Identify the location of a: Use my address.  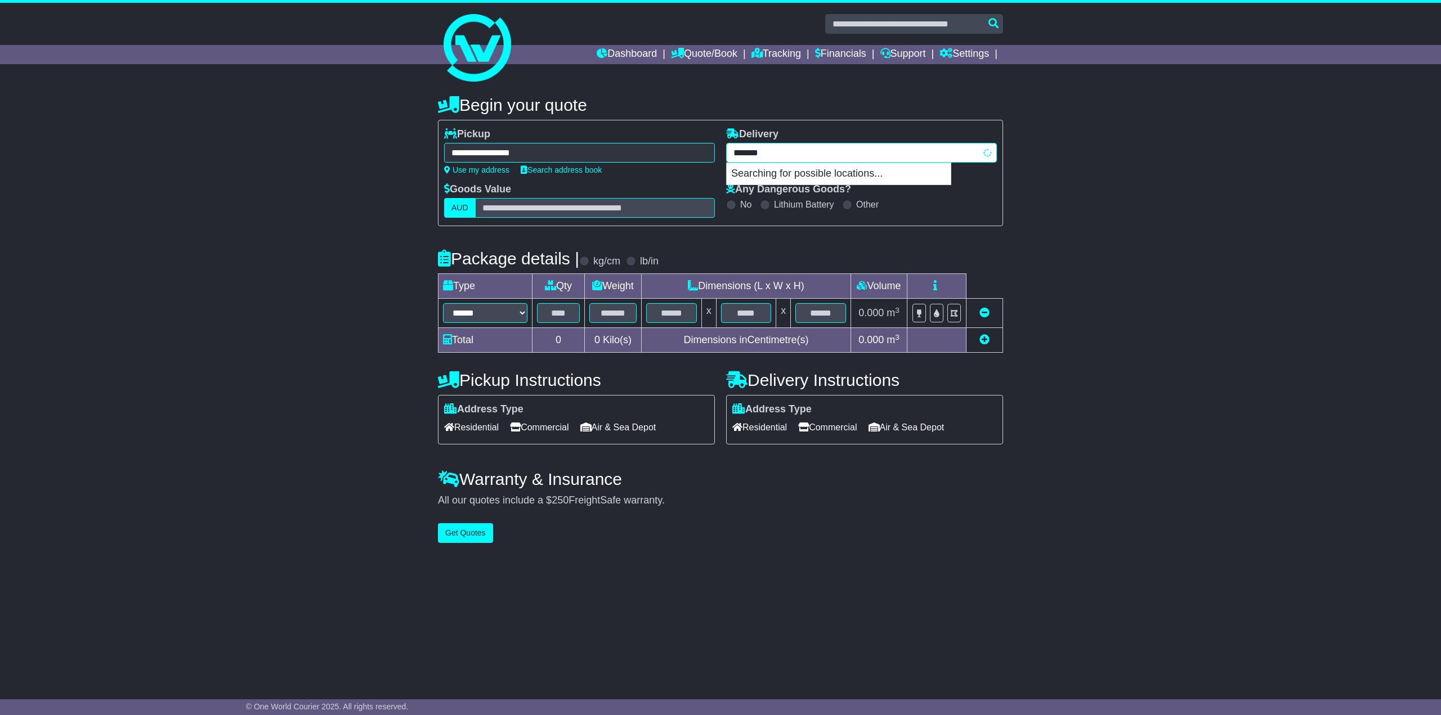
(477, 170).